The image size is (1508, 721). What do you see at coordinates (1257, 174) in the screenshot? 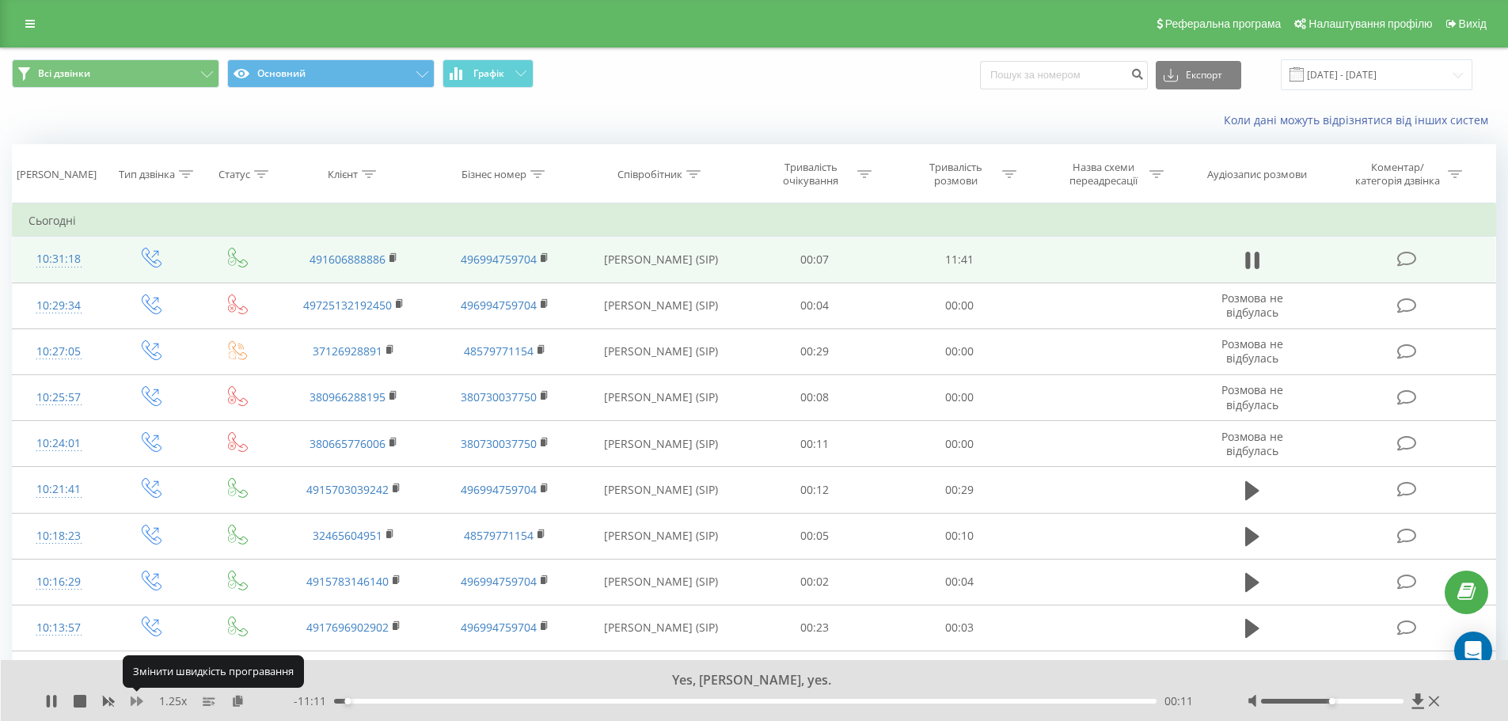
I see `div: Аудіозапис розмови` at bounding box center [1257, 174].